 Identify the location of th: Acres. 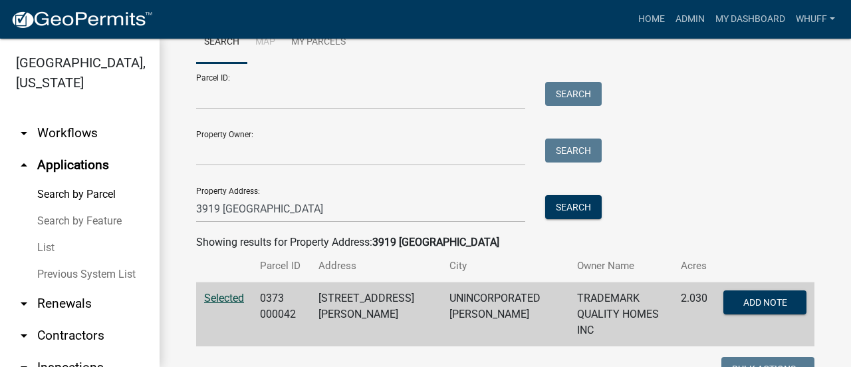
(694, 265).